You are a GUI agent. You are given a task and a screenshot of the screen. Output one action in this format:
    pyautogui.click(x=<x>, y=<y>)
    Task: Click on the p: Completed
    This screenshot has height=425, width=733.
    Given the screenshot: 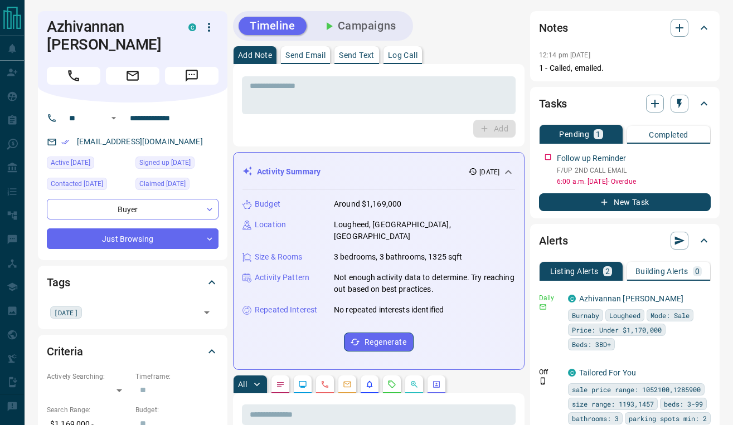 What is the action you would take?
    pyautogui.click(x=668, y=135)
    